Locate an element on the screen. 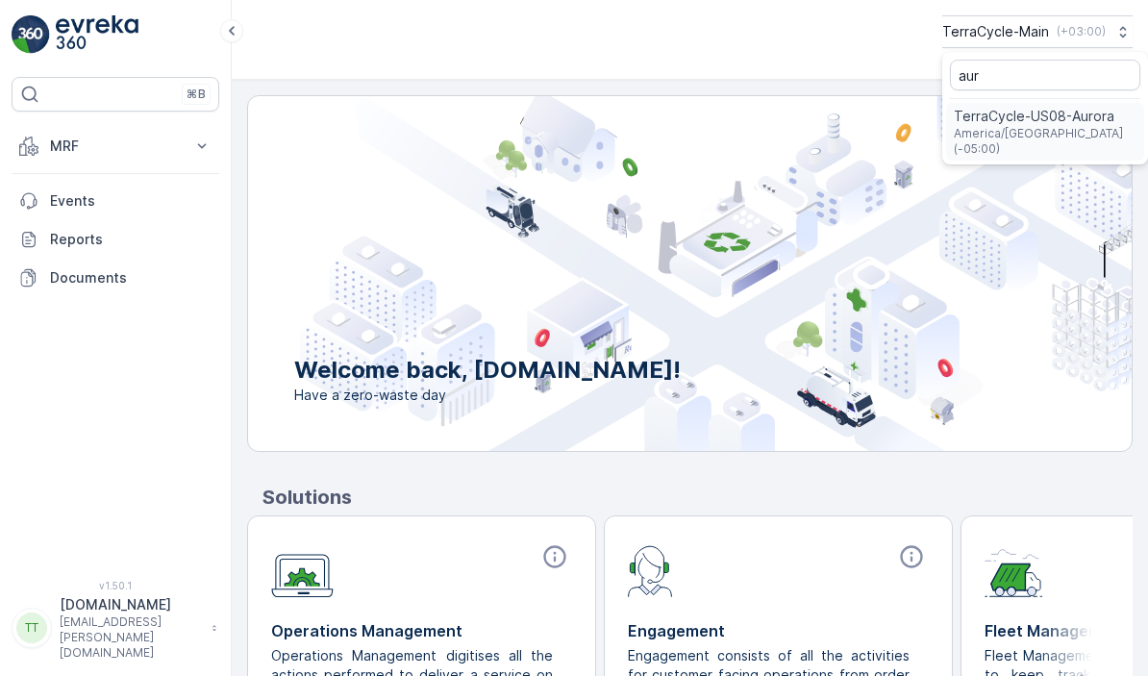  p: Events is located at coordinates (131, 201).